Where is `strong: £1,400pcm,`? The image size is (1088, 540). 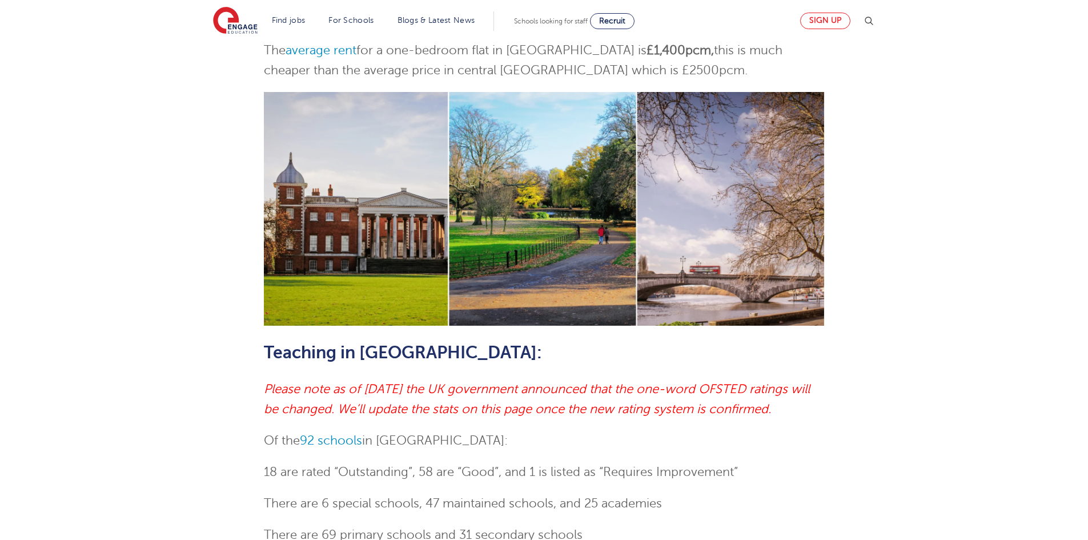
strong: £1,400pcm, is located at coordinates (681, 50).